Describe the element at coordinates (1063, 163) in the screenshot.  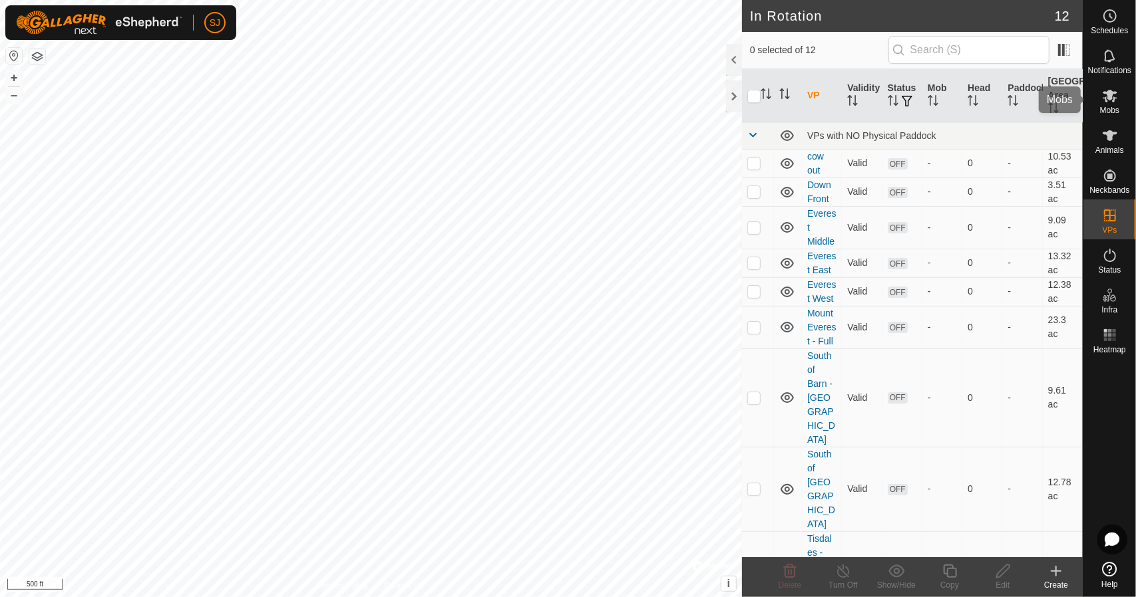
I see `td: 10.53 ac` at that location.